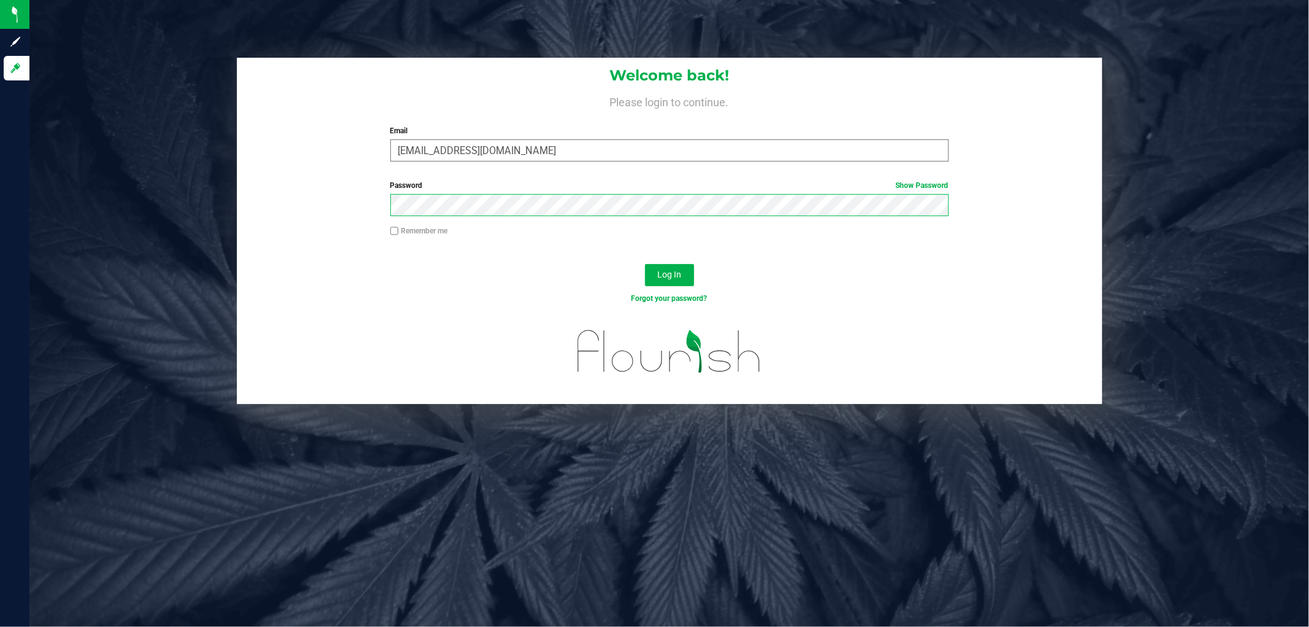 This screenshot has width=1309, height=627. I want to click on label: Email, so click(669, 131).